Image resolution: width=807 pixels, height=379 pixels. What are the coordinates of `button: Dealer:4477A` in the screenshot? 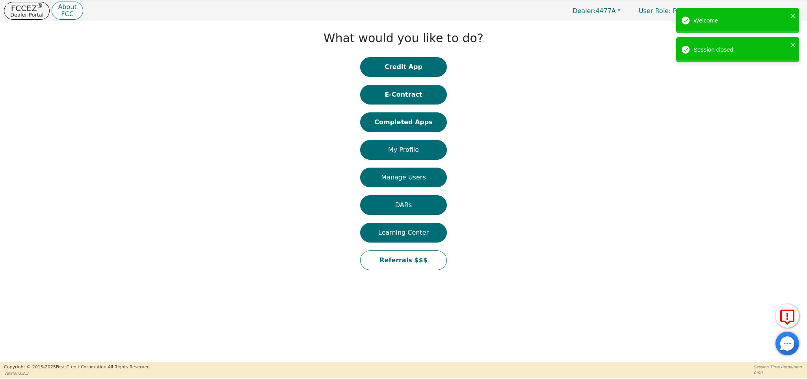 It's located at (596, 11).